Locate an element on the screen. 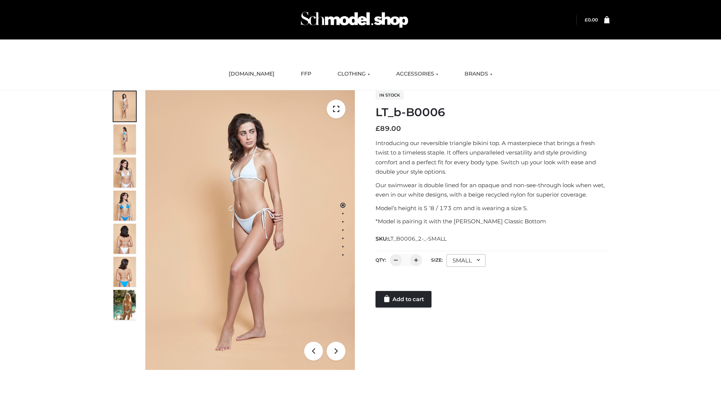 Image resolution: width=721 pixels, height=406 pixels. span: SKU: is located at coordinates (411, 238).